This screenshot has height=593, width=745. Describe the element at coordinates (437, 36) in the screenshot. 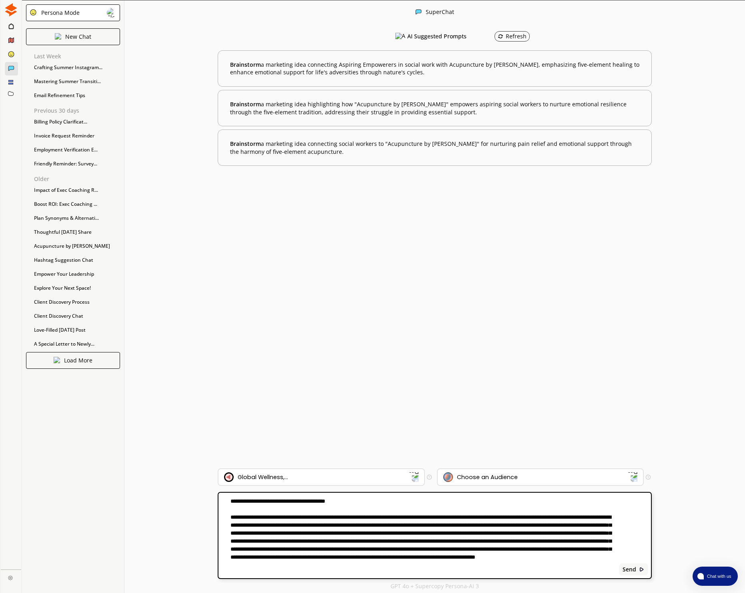

I see `h3: AI Suggested Prompts` at that location.